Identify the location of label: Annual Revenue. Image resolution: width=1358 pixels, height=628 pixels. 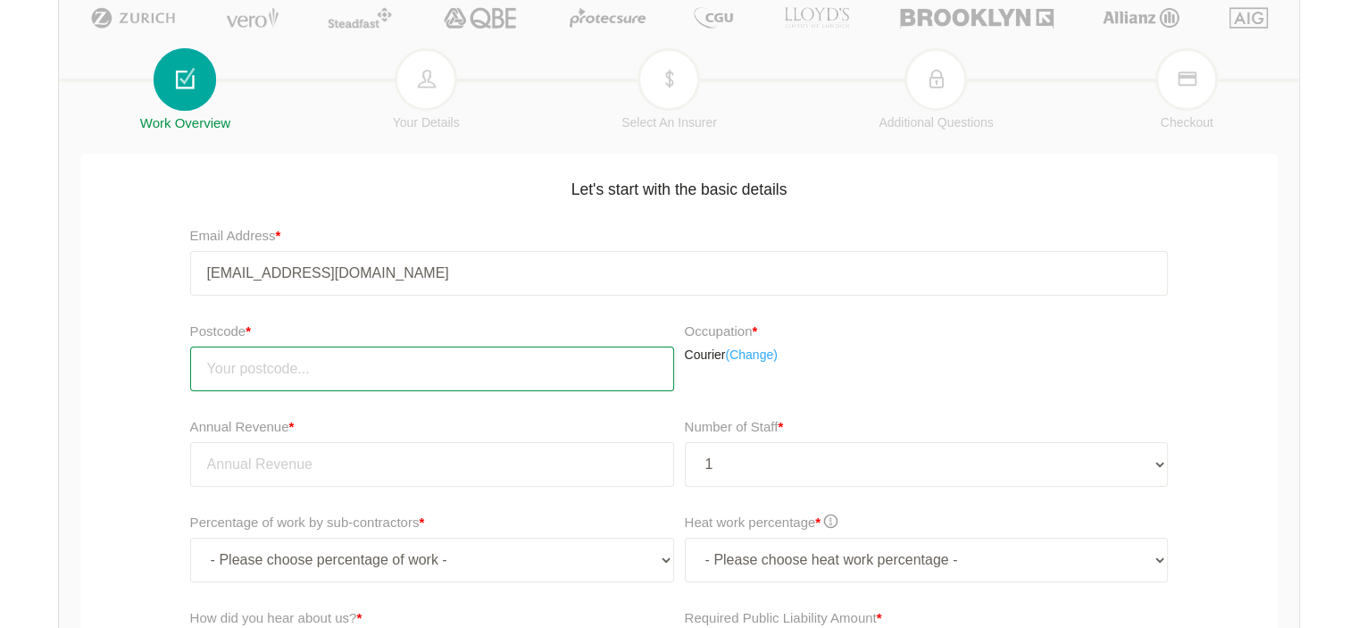
(242, 427).